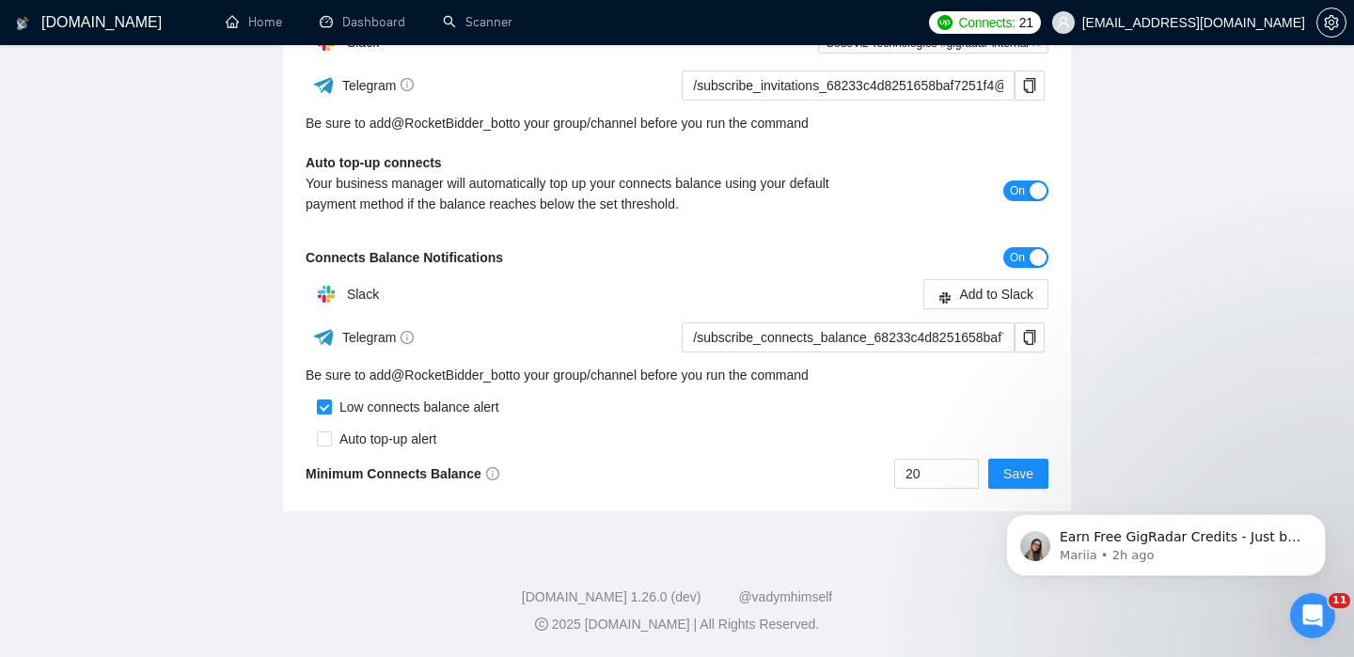  Describe the element at coordinates (402, 474) in the screenshot. I see `b: Minimum Connects Balance` at that location.